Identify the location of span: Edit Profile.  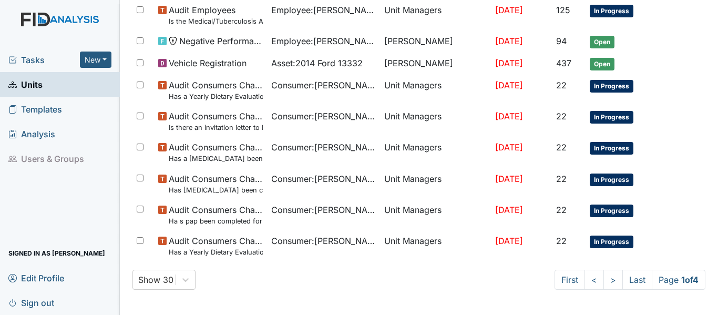
(36, 278).